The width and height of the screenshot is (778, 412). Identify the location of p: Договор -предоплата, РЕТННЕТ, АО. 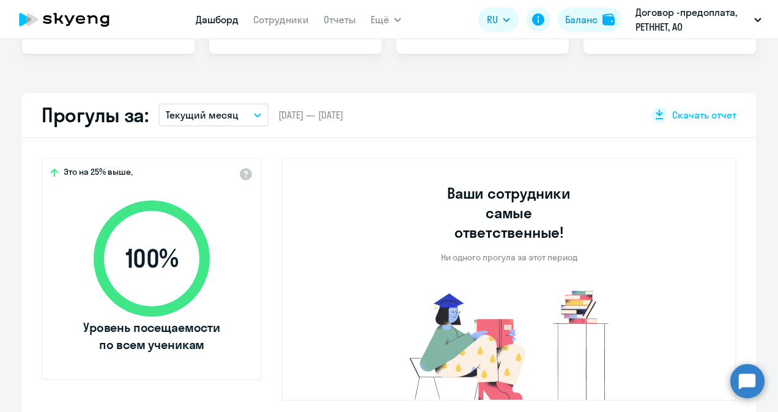
(693, 20).